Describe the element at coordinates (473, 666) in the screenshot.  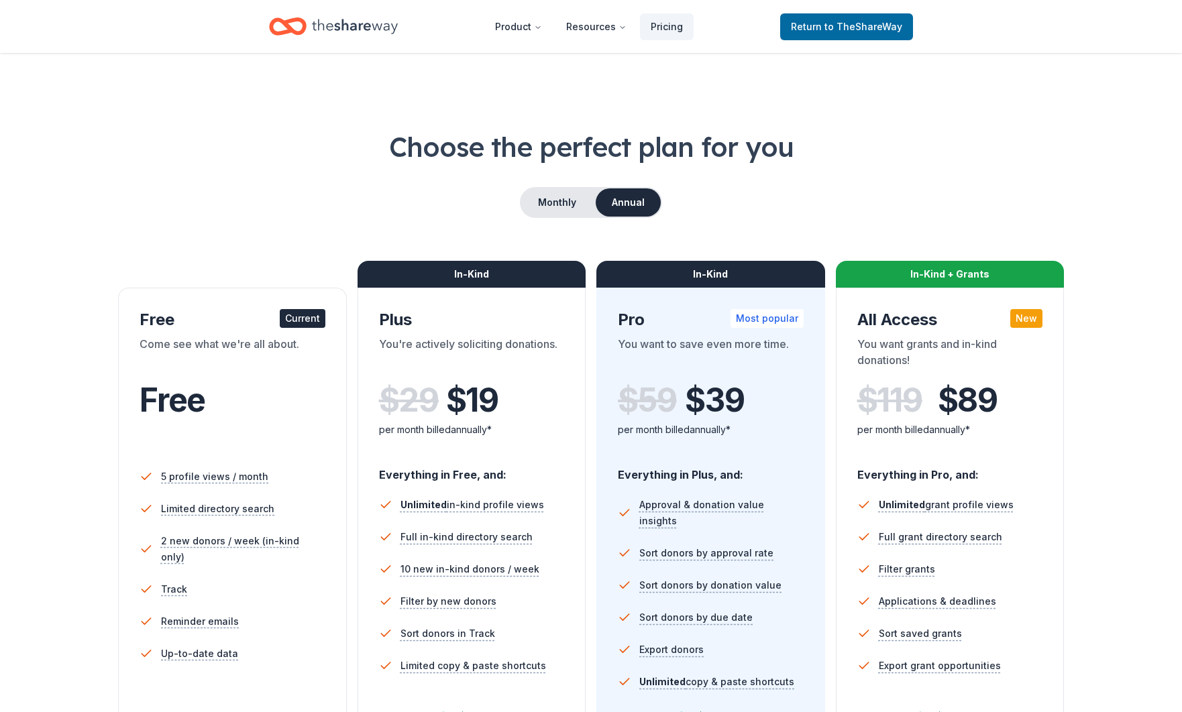
I see `span: Limited copy & paste shortcuts` at that location.